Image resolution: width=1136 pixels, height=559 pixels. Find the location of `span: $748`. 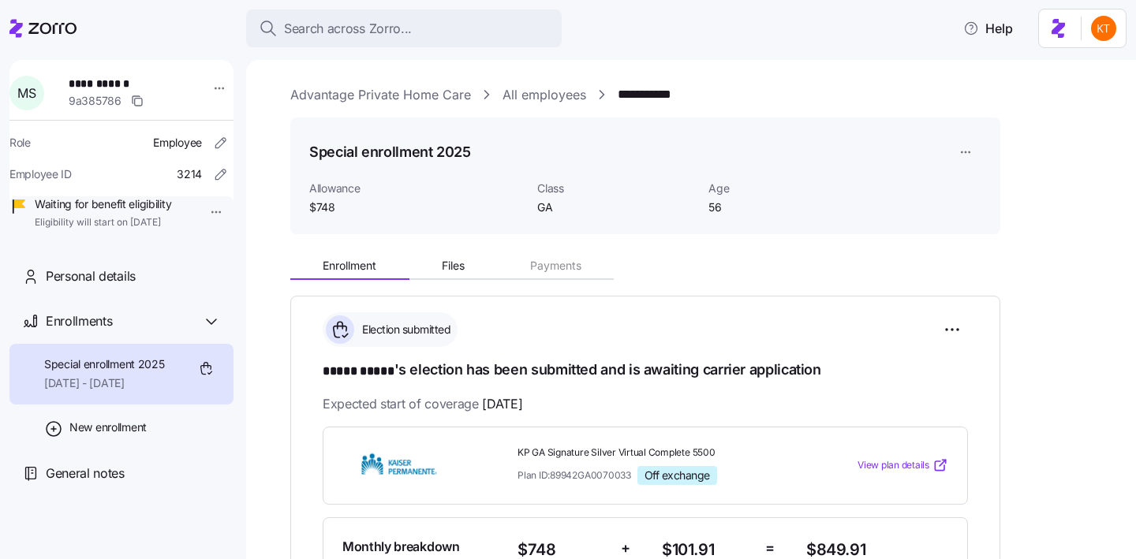

span: $748 is located at coordinates (416, 207).